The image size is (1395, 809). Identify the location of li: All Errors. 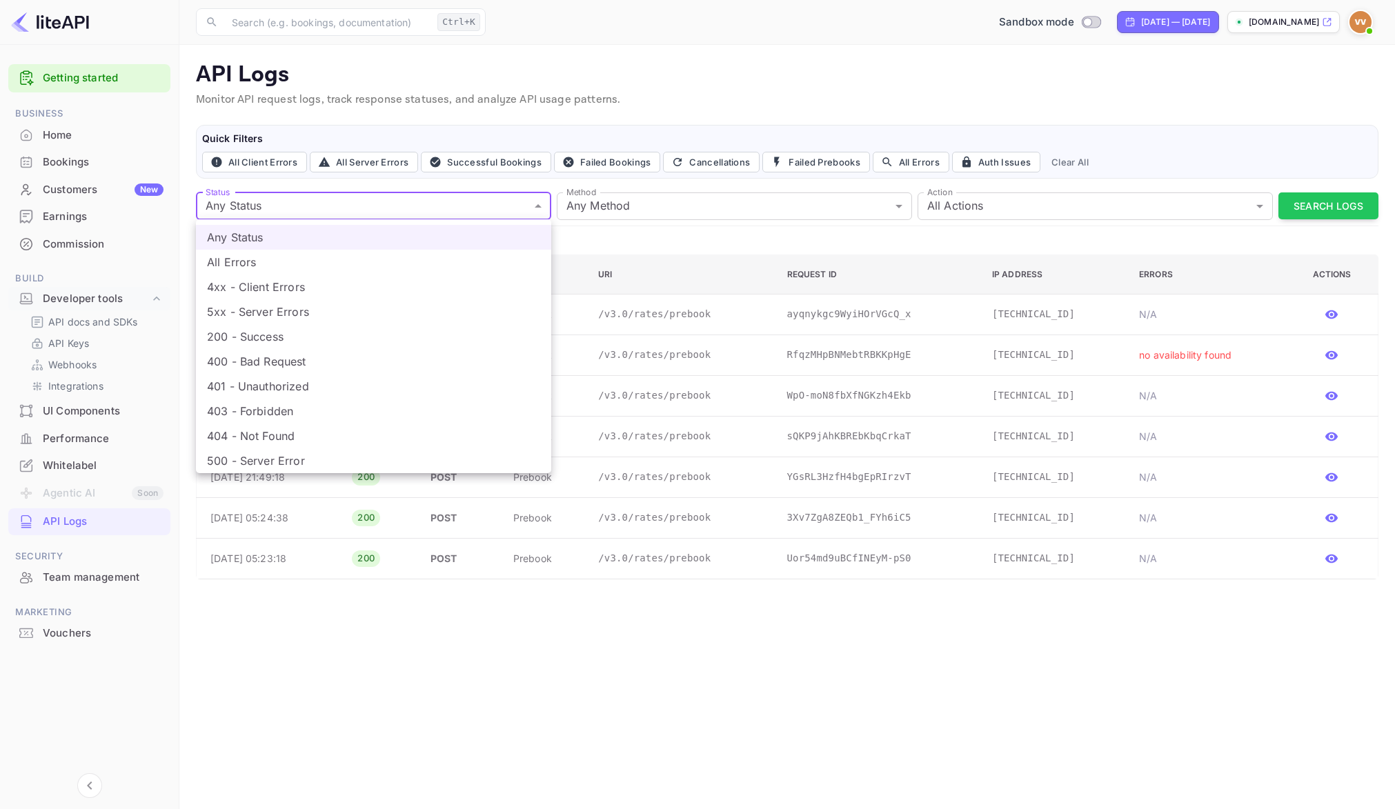
(373, 262).